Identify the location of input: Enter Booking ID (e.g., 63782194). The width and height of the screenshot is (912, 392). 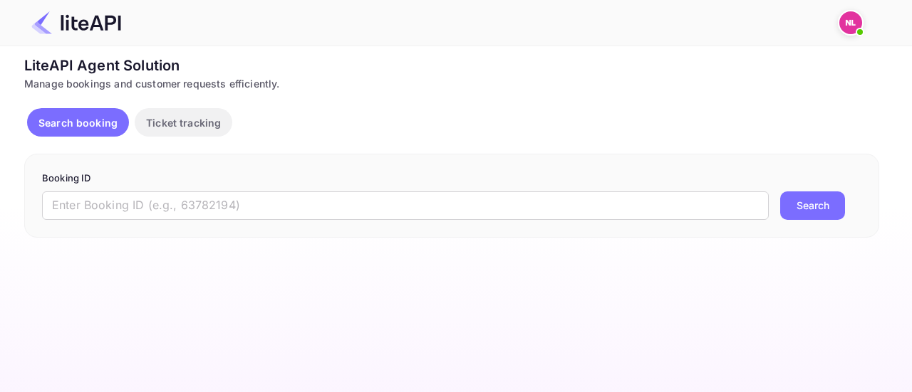
(405, 206).